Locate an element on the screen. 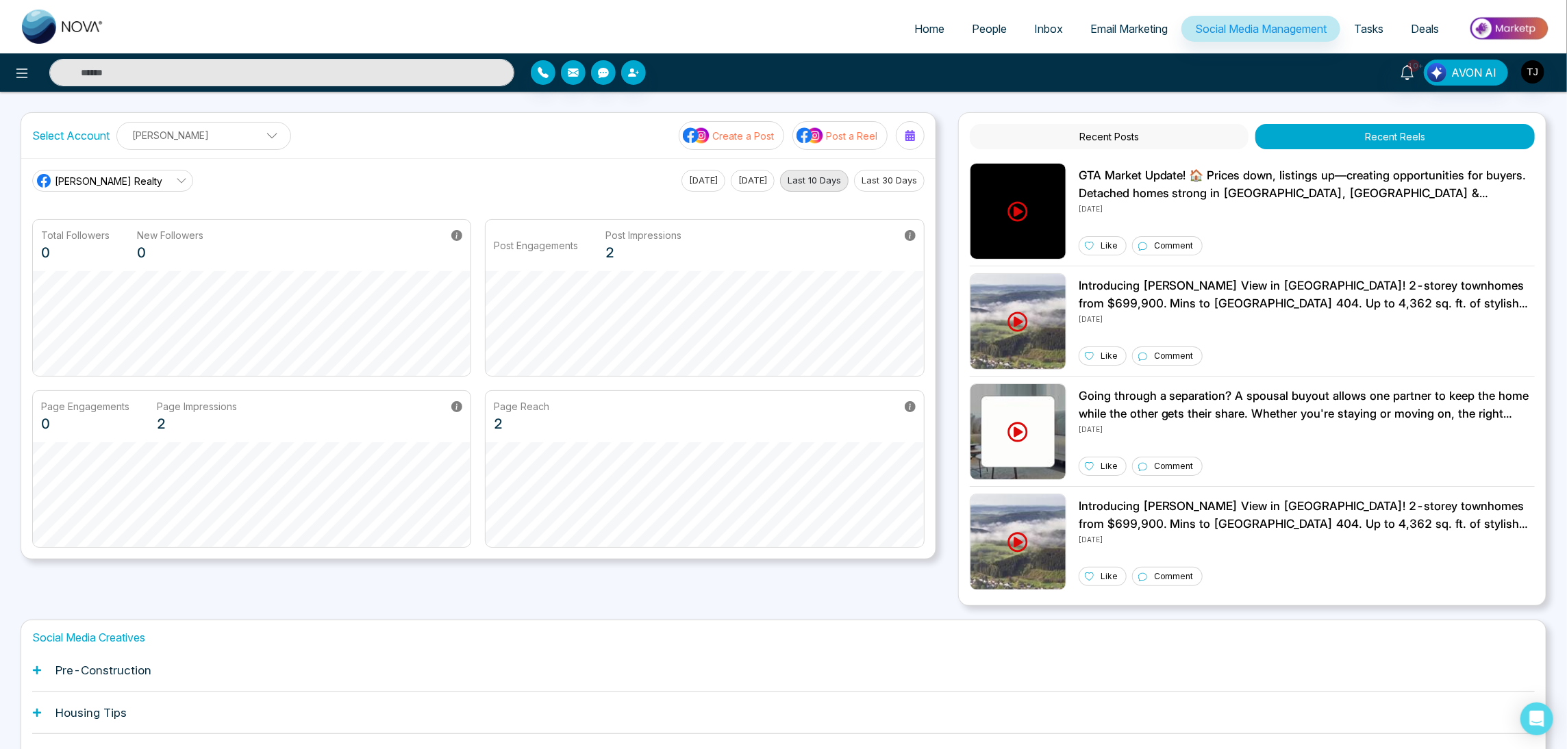 Image resolution: width=1567 pixels, height=749 pixels. a: Inbox is located at coordinates (1048, 29).